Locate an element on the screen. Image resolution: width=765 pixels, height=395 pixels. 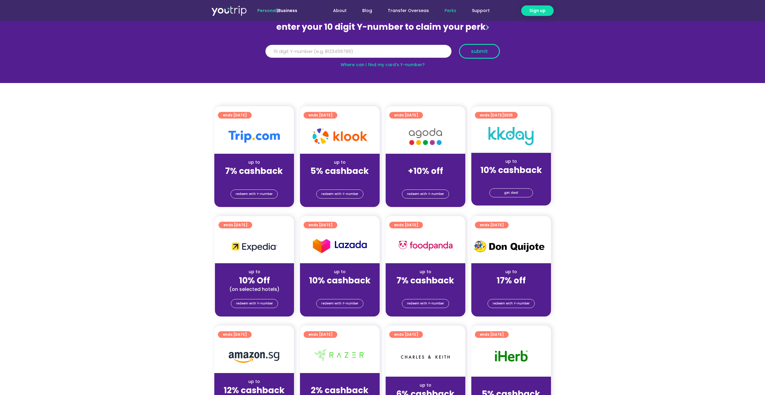
a: Transfer Overseas is located at coordinates (408, 11).